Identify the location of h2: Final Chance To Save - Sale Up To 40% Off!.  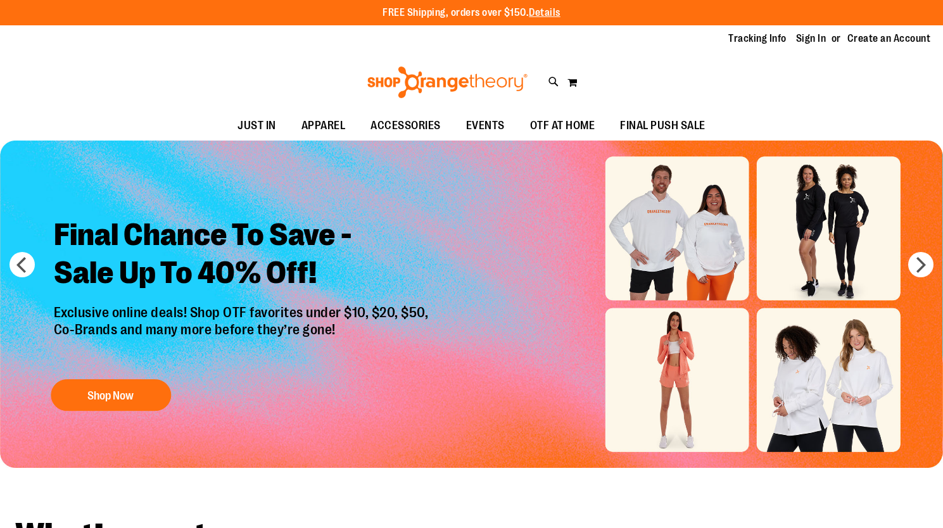
(243, 255).